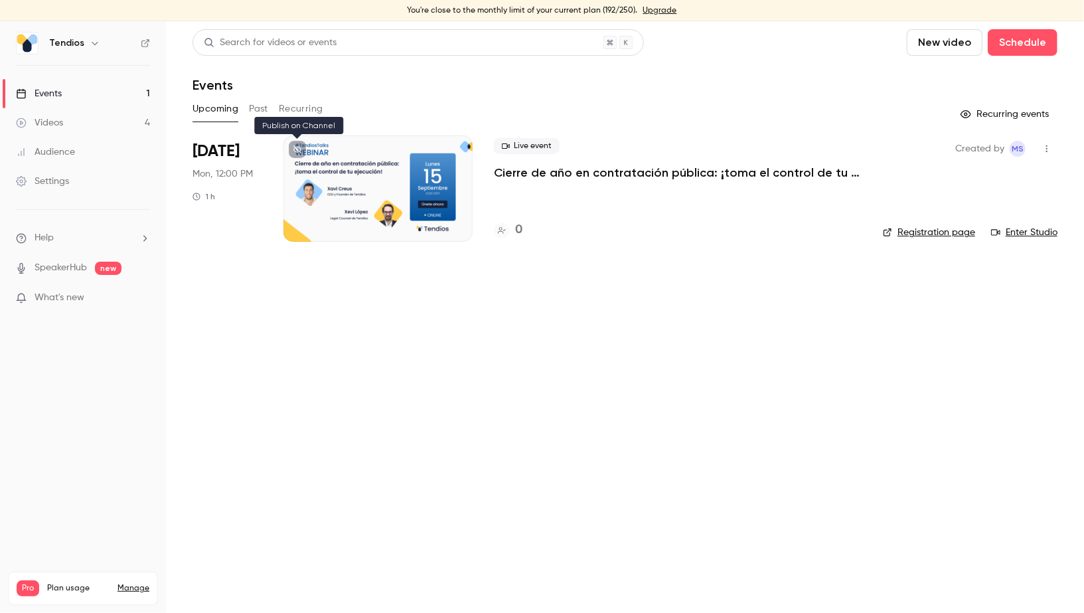  What do you see at coordinates (227, 189) in the screenshot?
I see `div: Sep 15 Mon, 12:00 PM (Europe/Madrid)` at bounding box center [227, 189].